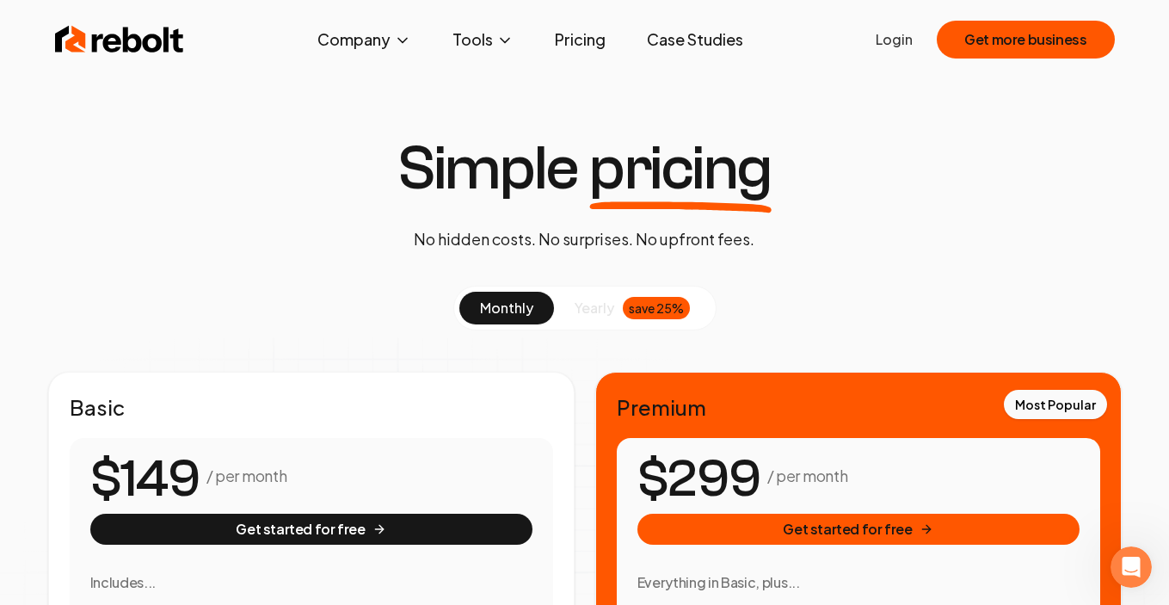 This screenshot has width=1169, height=605. I want to click on span: monthly, so click(506, 307).